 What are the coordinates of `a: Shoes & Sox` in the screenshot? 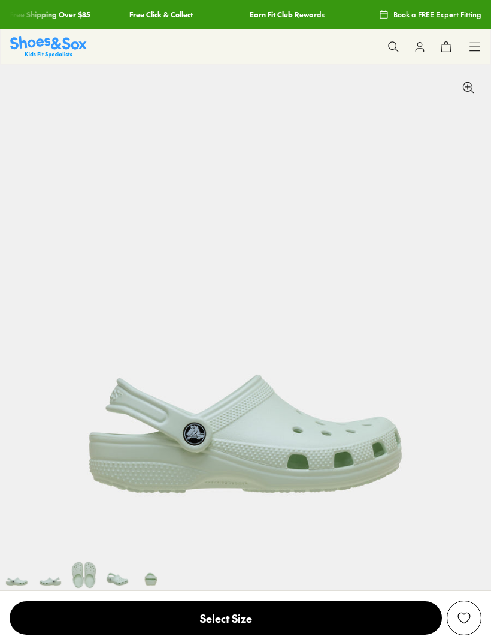 It's located at (49, 46).